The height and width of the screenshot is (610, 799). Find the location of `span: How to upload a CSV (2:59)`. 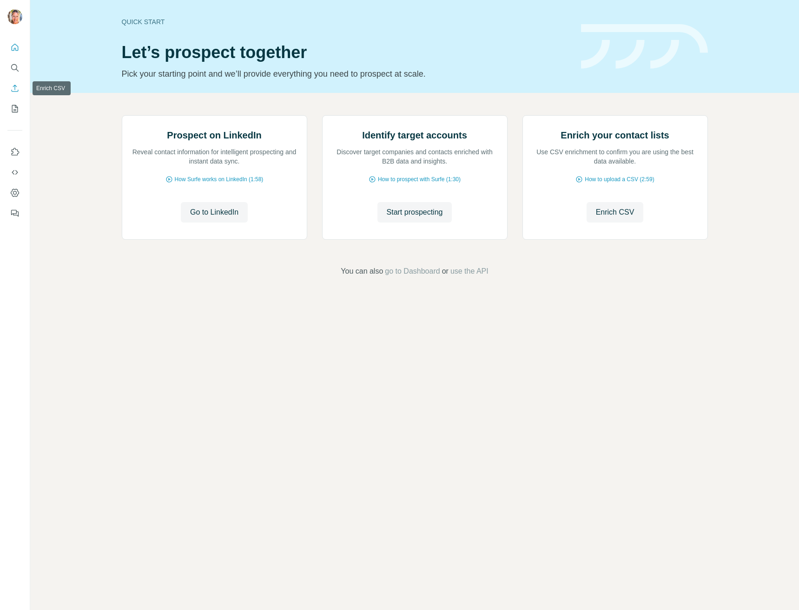

span: How to upload a CSV (2:59) is located at coordinates (619, 179).